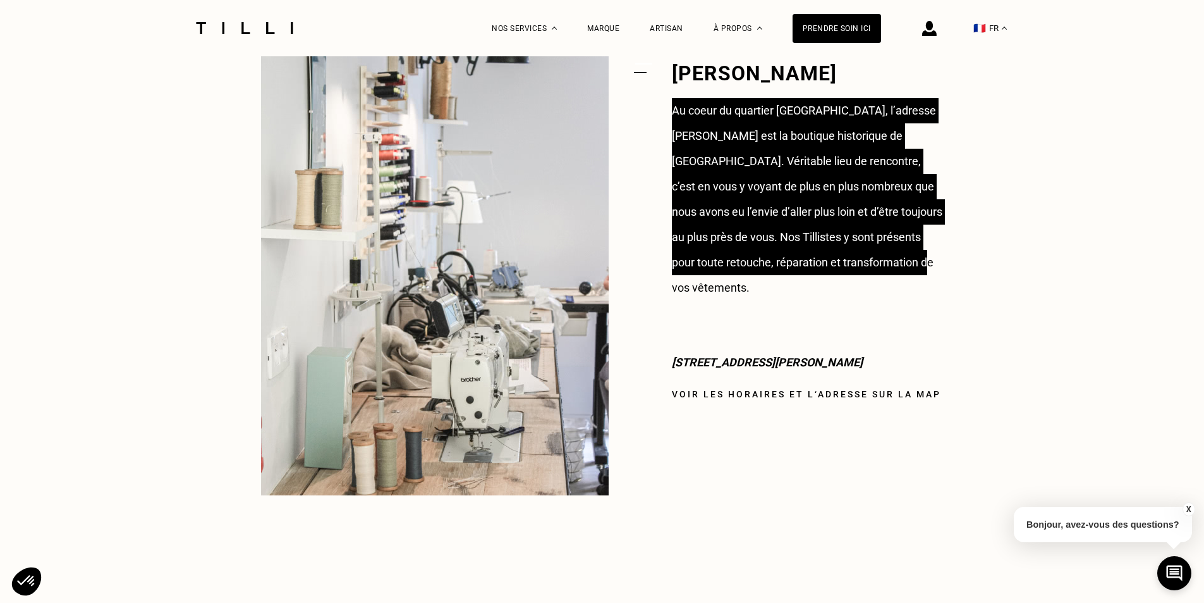 This screenshot has width=1204, height=603. I want to click on img: Logo du service de couturière Tilli, so click(245, 28).